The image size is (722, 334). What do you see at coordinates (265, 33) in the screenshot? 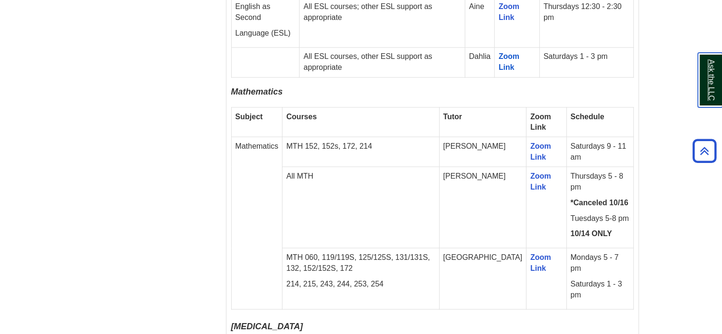
I see `p: Language (ESL)` at bounding box center [265, 33].